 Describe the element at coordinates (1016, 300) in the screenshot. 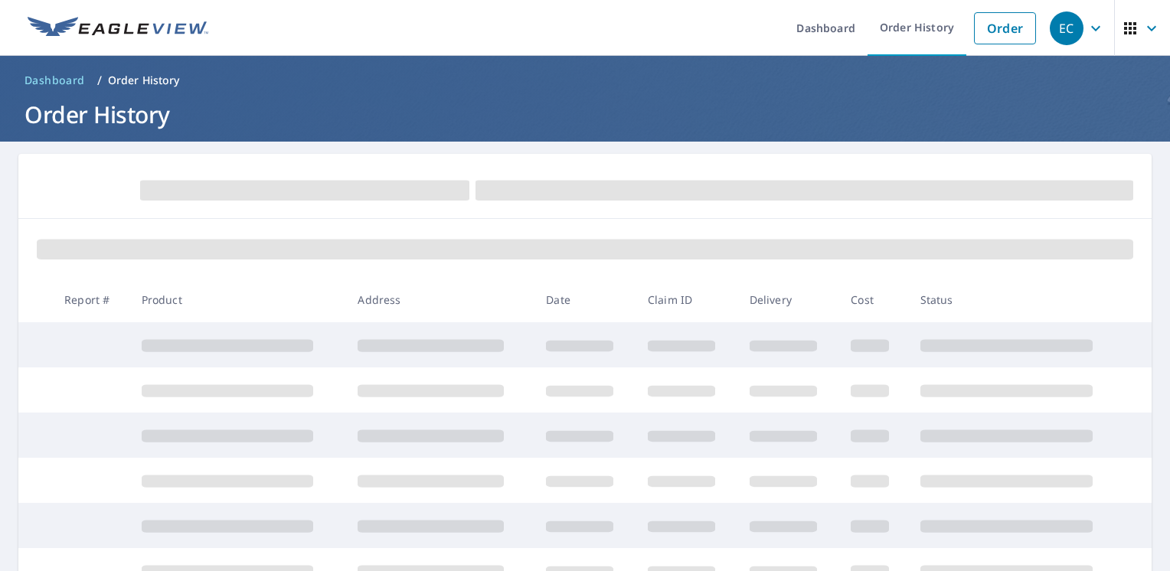

I see `th: Status` at that location.